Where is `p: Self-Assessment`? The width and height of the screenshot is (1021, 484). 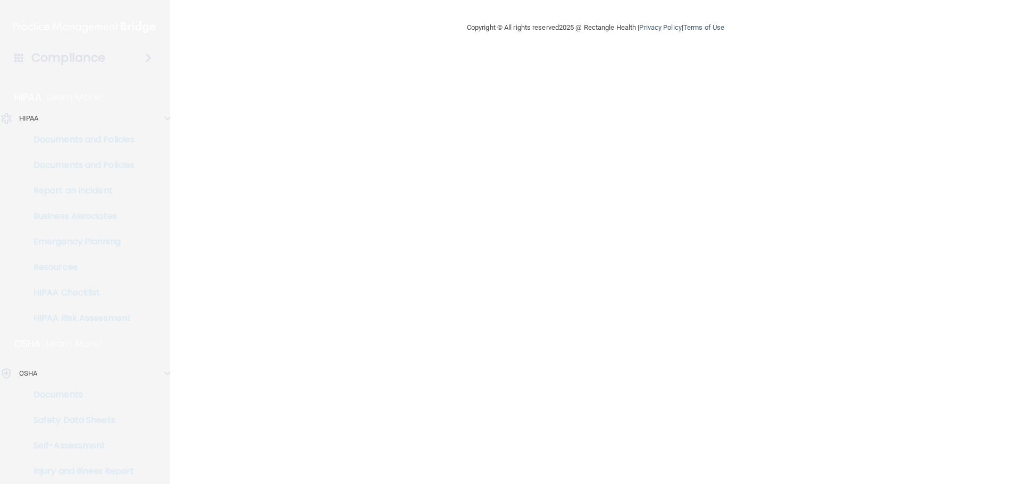
p: Self-Assessment is located at coordinates (79, 446).